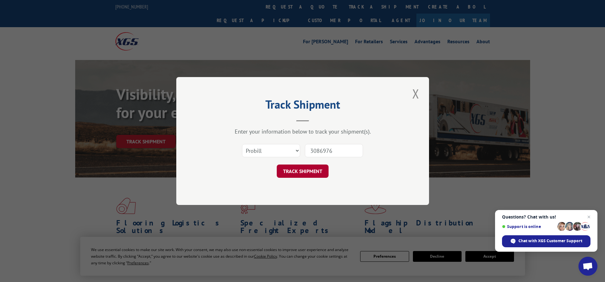 The width and height of the screenshot is (605, 282). Describe the element at coordinates (303, 132) in the screenshot. I see `div: Enter your information below to track your shipment(s).` at that location.